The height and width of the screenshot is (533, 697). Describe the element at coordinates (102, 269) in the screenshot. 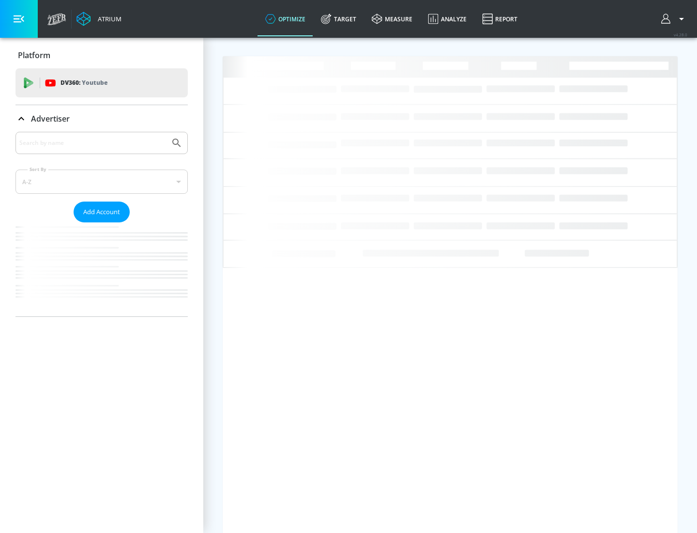

I see `nav: list of Advertiser` at that location.